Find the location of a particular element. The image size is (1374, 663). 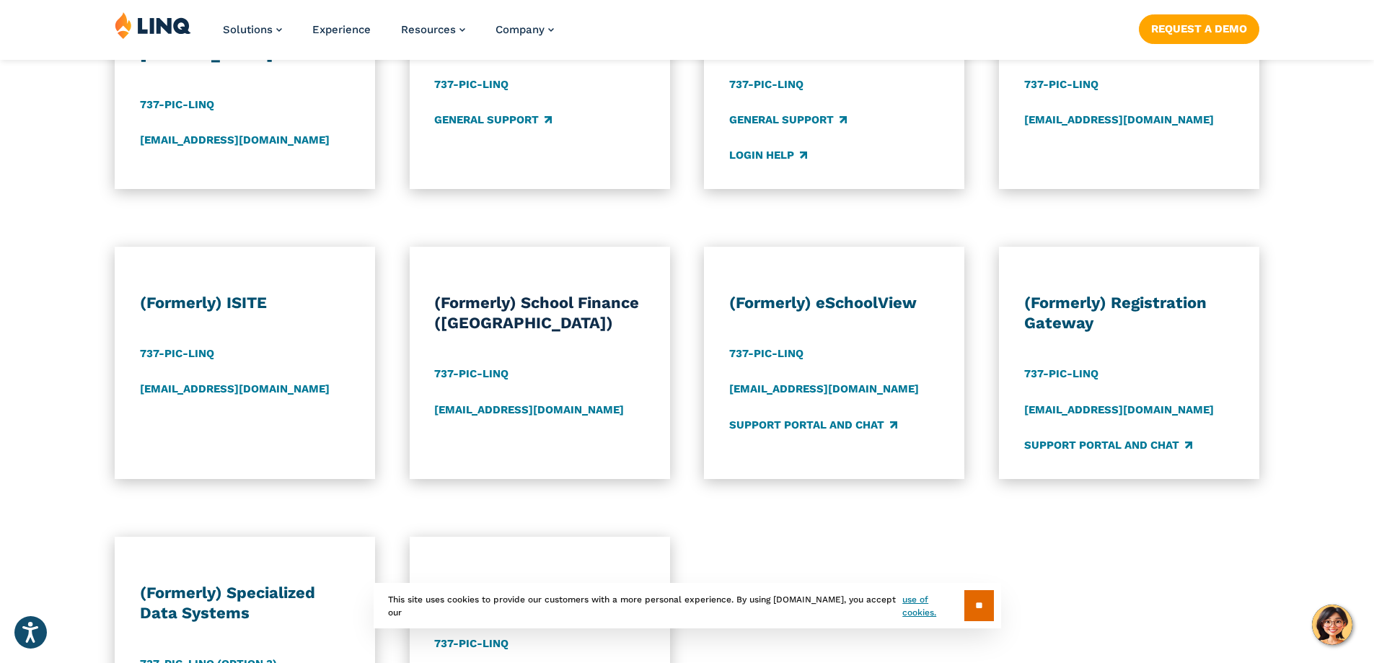

span: Experience is located at coordinates (341, 30).